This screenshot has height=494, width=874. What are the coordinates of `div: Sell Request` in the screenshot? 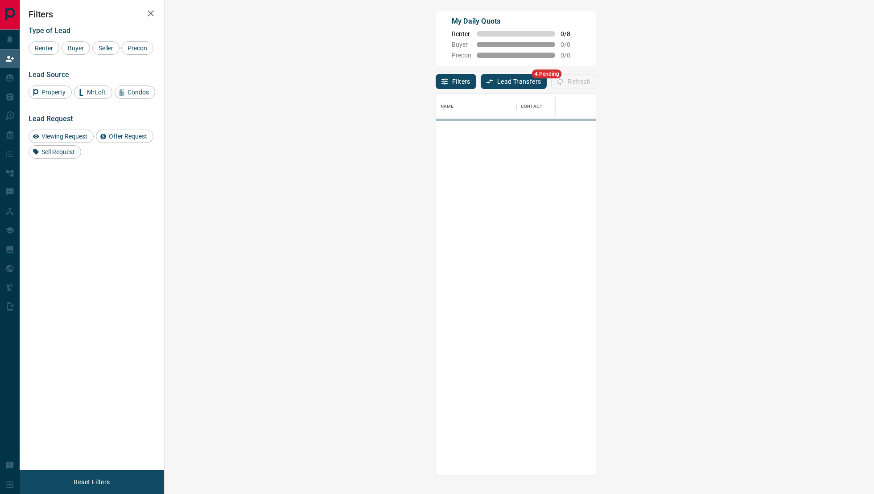 It's located at (55, 152).